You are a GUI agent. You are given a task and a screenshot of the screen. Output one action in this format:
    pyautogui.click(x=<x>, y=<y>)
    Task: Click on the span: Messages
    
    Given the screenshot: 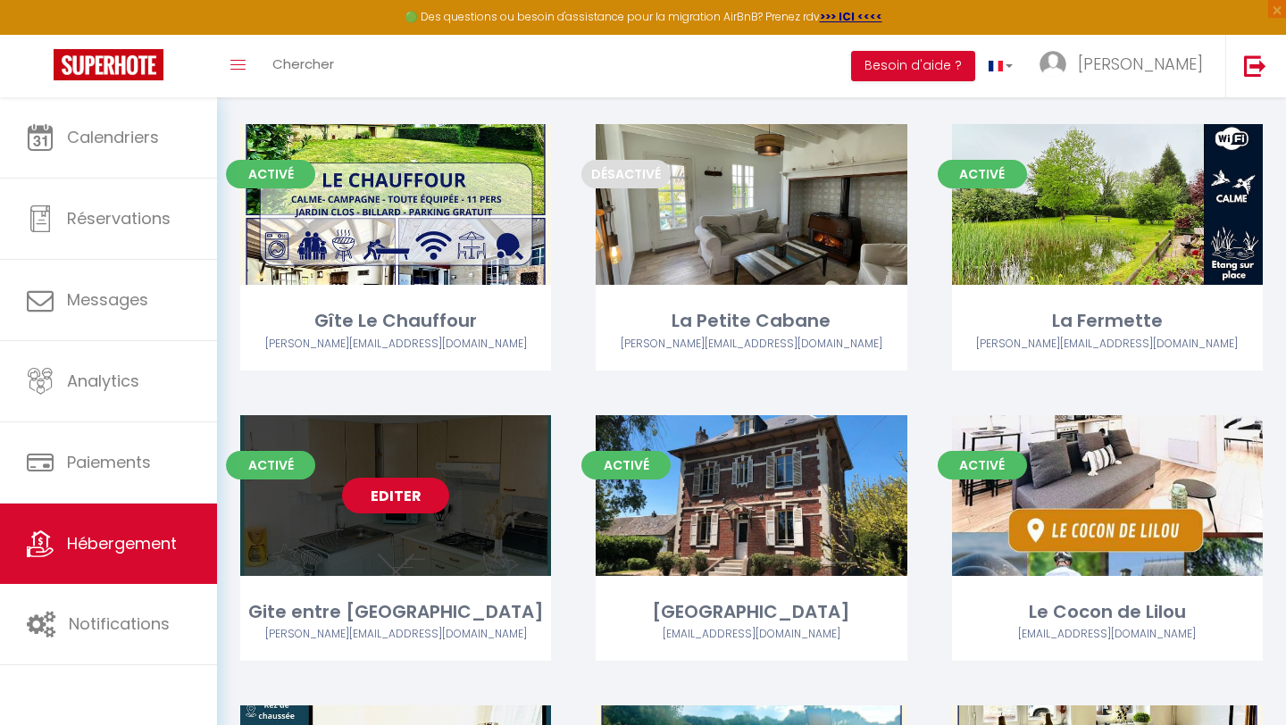 What is the action you would take?
    pyautogui.click(x=107, y=299)
    